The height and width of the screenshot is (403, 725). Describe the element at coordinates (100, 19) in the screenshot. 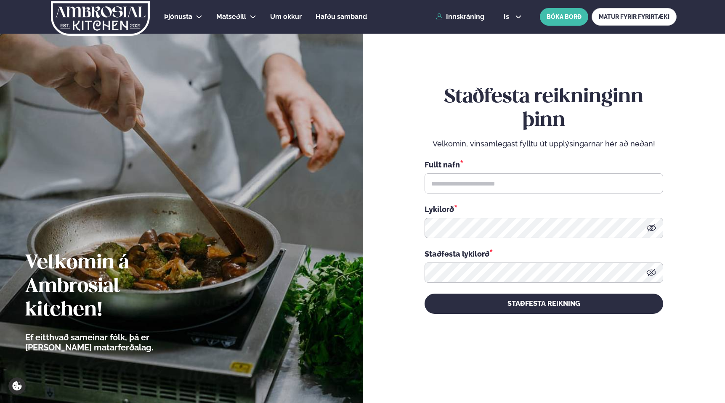

I see `img: logo` at that location.